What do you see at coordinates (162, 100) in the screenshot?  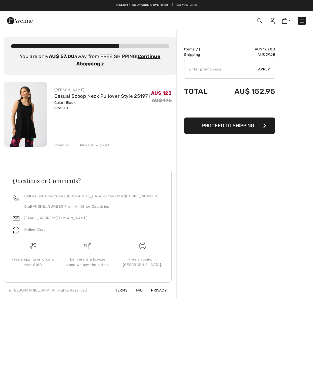 I see `s: AU$ 175` at bounding box center [162, 100].